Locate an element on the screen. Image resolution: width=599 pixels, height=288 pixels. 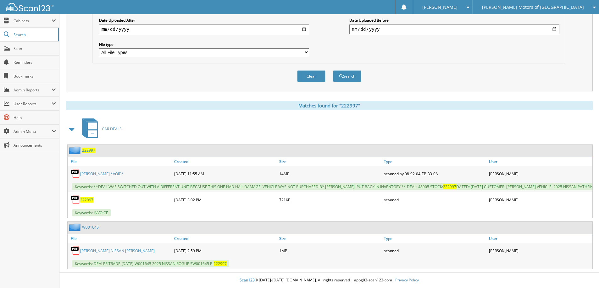
div: Matches found for "222997" is located at coordinates (329, 106).